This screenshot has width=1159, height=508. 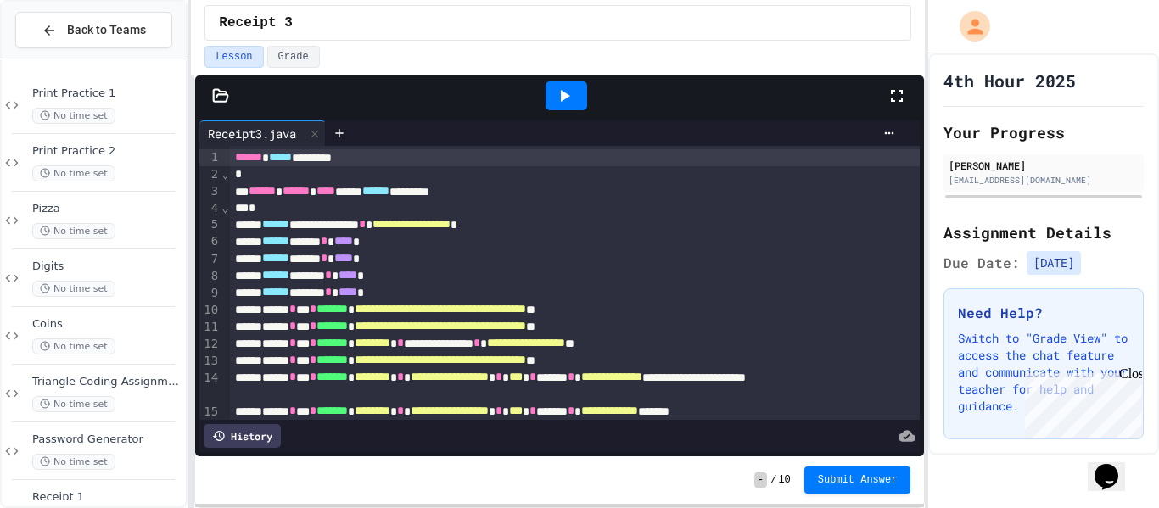 I want to click on div: 7, so click(x=210, y=260).